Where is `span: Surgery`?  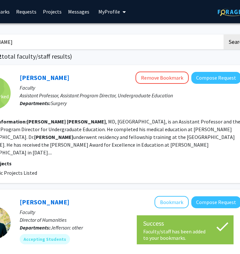
span: Surgery is located at coordinates (59, 103).